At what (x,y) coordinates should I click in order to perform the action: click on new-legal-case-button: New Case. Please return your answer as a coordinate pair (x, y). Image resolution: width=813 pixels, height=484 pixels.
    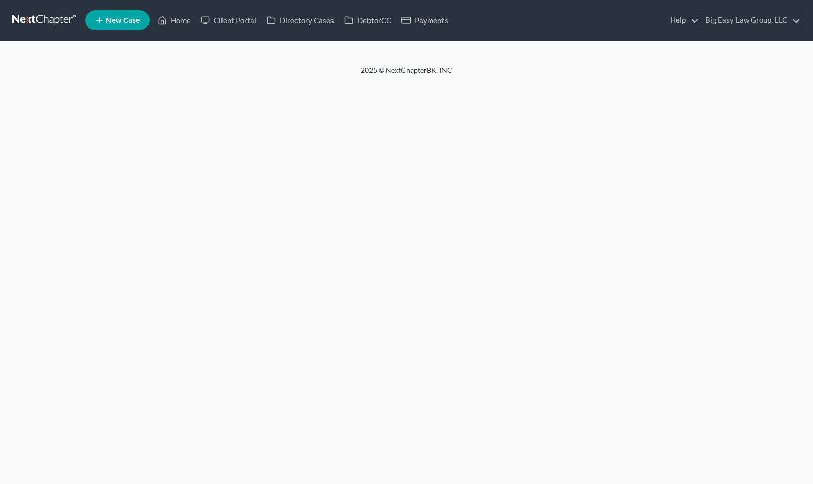
    Looking at the image, I should click on (117, 20).